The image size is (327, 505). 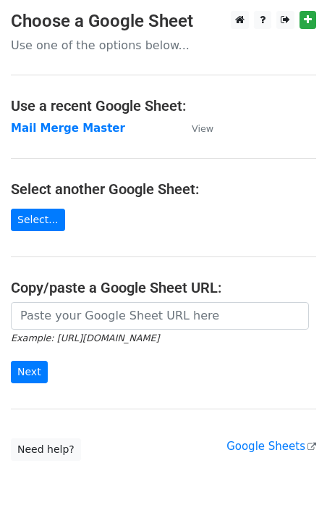 What do you see at coordinates (164, 21) in the screenshot?
I see `h3: Choose a Google Sheet` at bounding box center [164, 21].